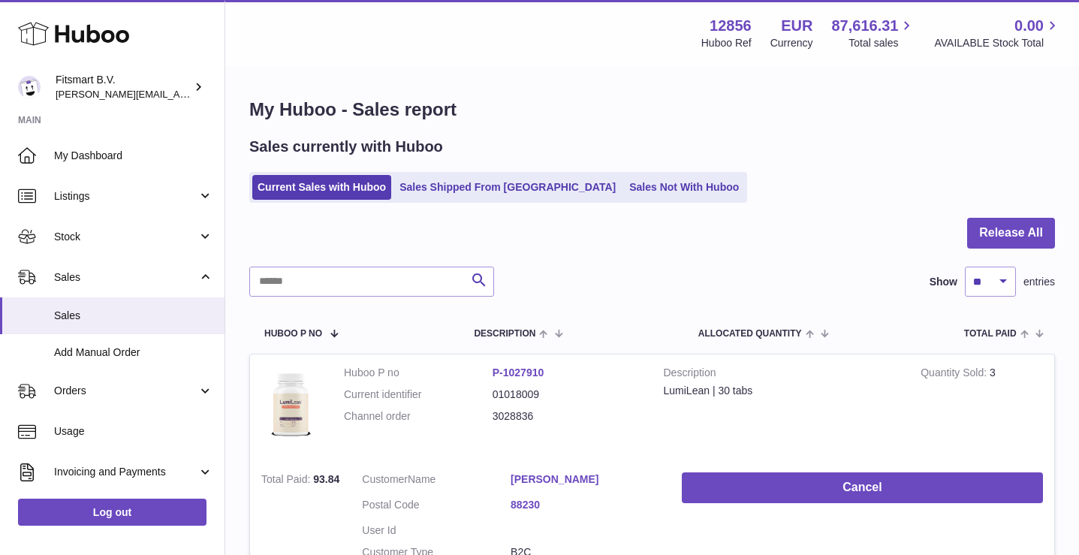 The width and height of the screenshot is (1079, 555). I want to click on span: Total sales, so click(881, 43).